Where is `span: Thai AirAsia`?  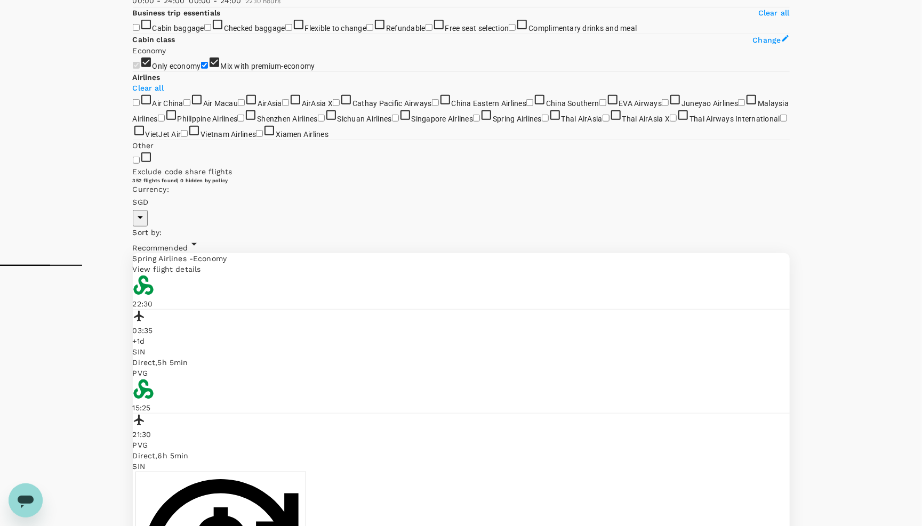
span: Thai AirAsia is located at coordinates (582, 119).